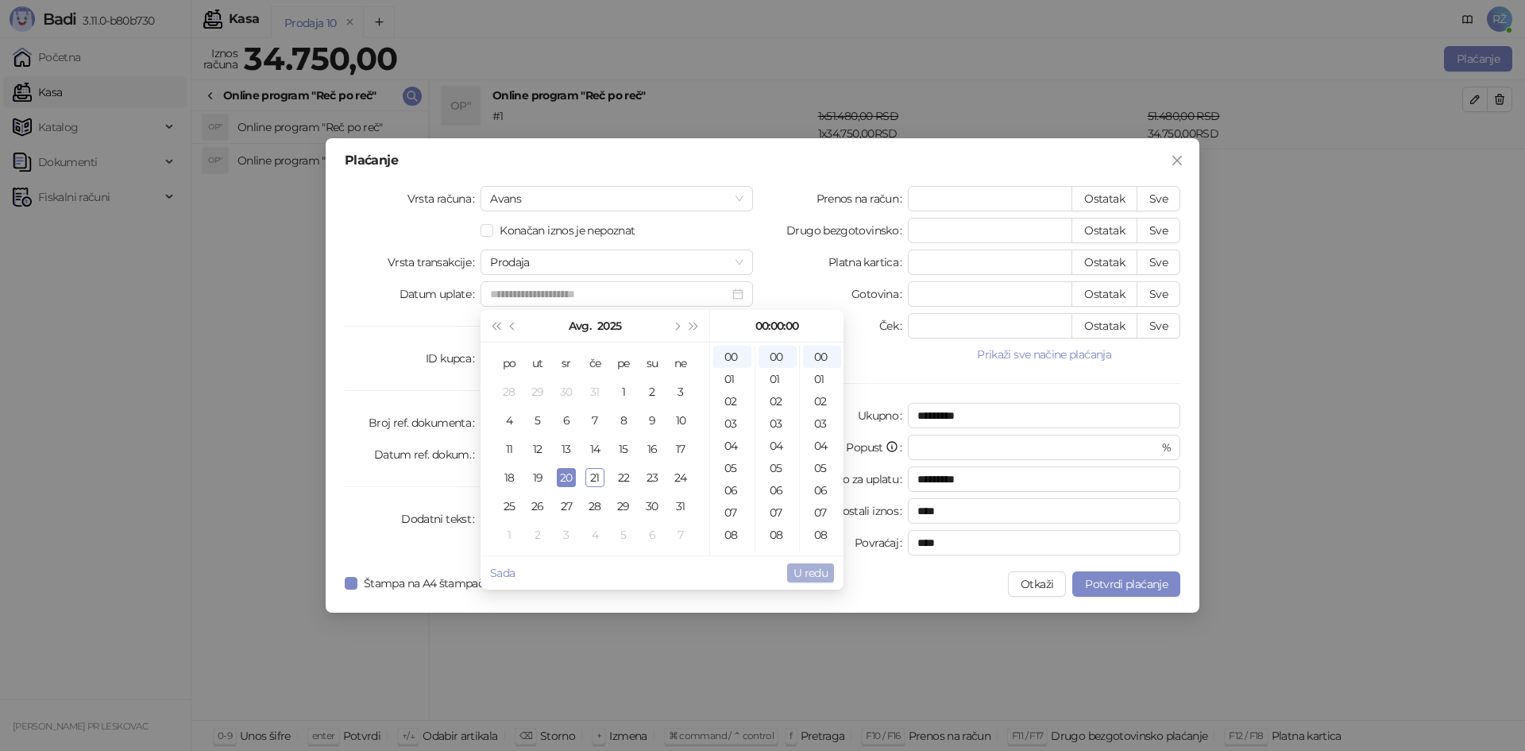  Describe the element at coordinates (1044, 354) in the screenshot. I see `button: Prikaži sve načine plaćanja` at that location.